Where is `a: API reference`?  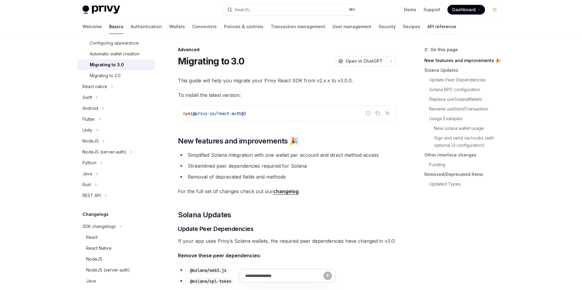
a: API reference is located at coordinates (441, 27).